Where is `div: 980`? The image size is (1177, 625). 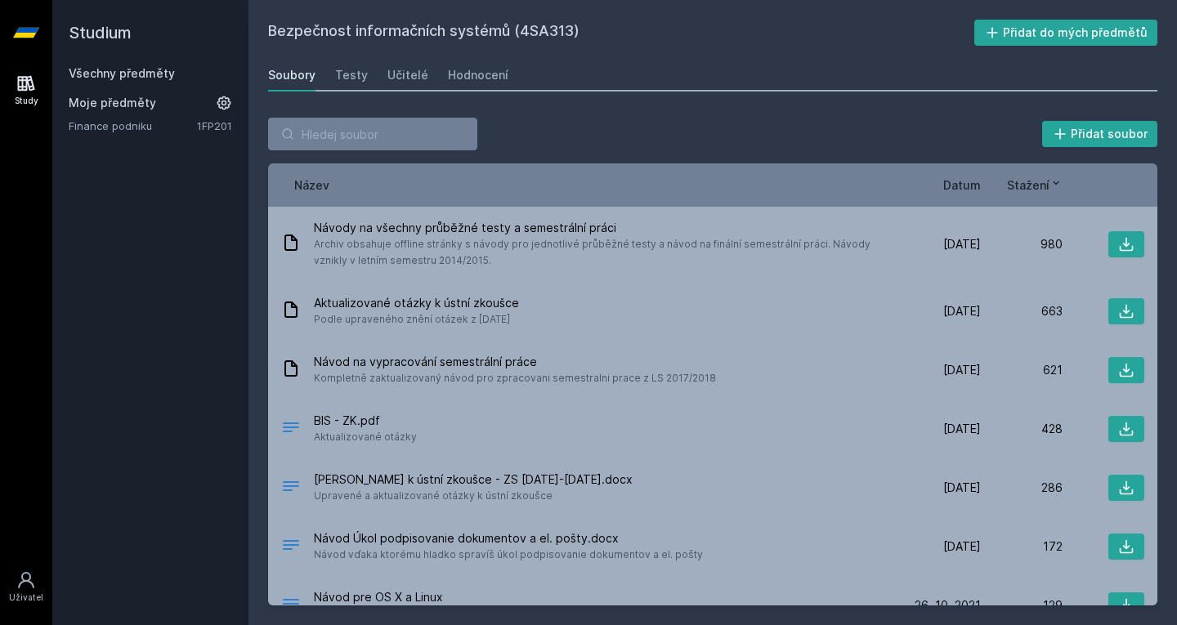
div: 980 is located at coordinates (1022, 244).